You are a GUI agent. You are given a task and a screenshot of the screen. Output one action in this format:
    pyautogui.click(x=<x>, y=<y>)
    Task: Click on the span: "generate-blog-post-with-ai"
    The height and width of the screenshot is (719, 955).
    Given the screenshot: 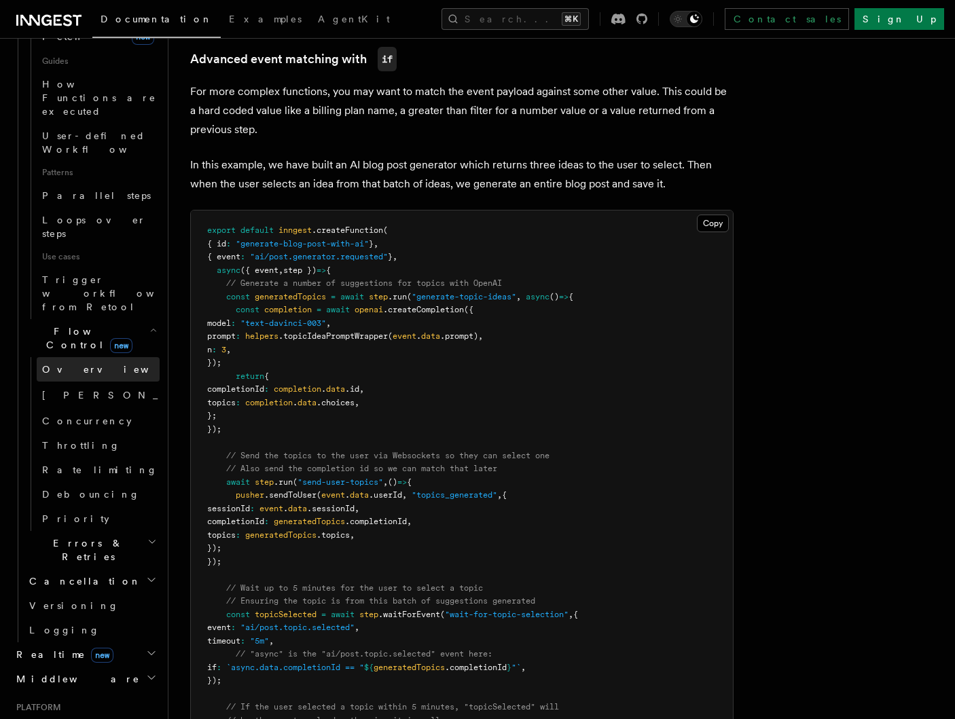 What is the action you would take?
    pyautogui.click(x=302, y=244)
    